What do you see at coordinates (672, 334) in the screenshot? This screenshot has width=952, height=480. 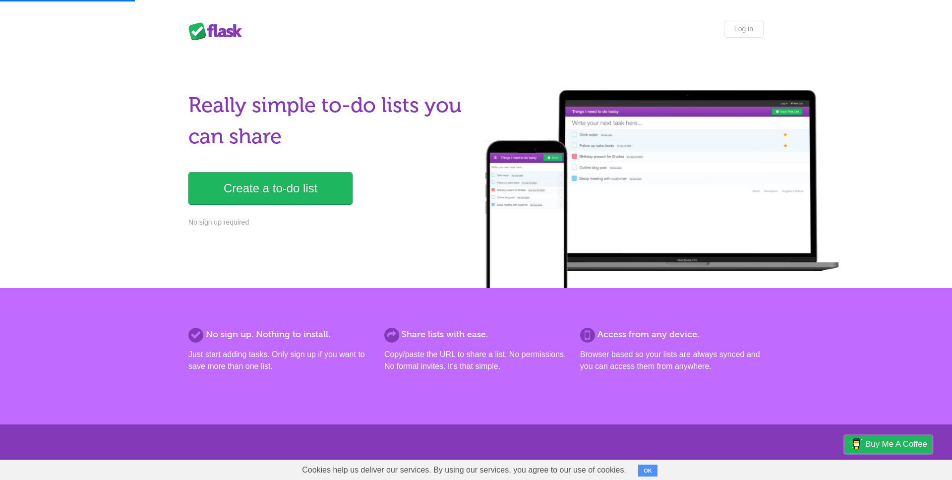 I see `h2: Access from any device.` at bounding box center [672, 334].